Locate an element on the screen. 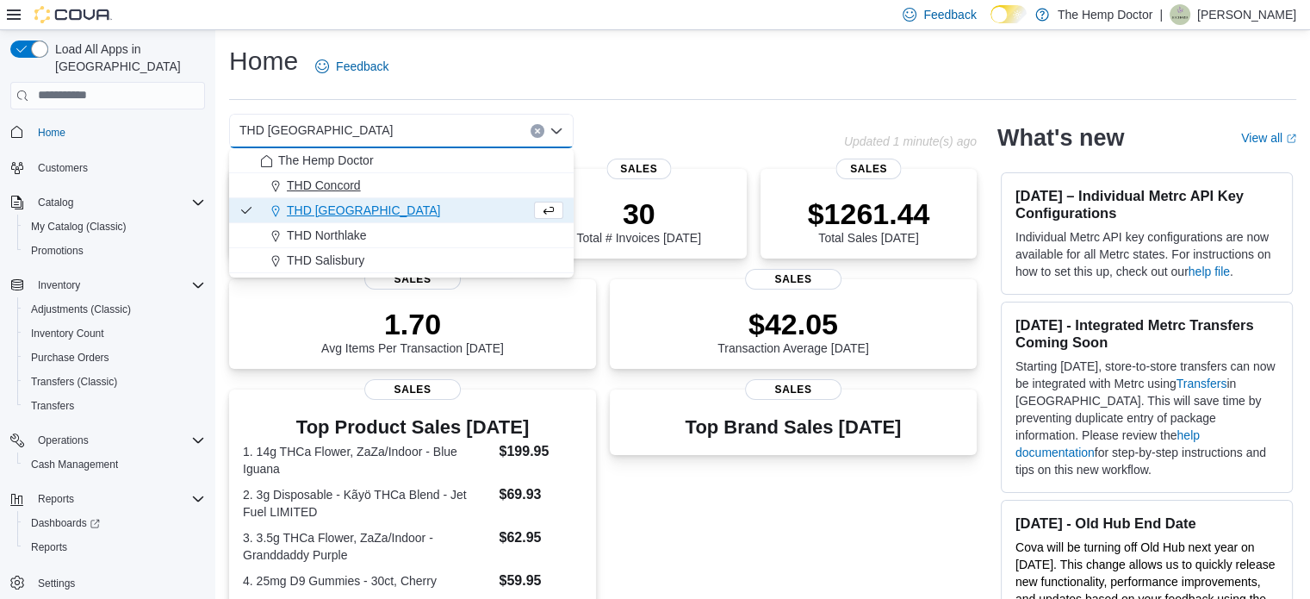 The width and height of the screenshot is (1310, 599). a: Dashboards is located at coordinates (115, 523).